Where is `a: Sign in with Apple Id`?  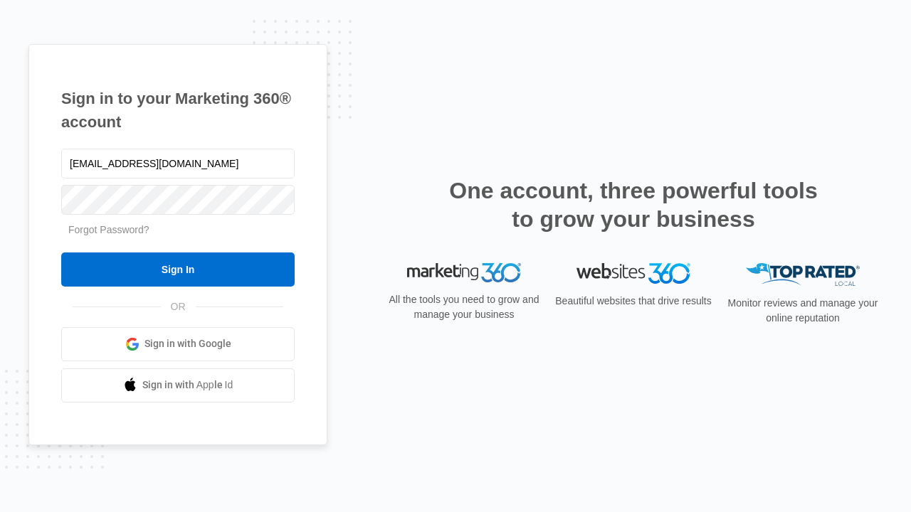 a: Sign in with Apple Id is located at coordinates (178, 386).